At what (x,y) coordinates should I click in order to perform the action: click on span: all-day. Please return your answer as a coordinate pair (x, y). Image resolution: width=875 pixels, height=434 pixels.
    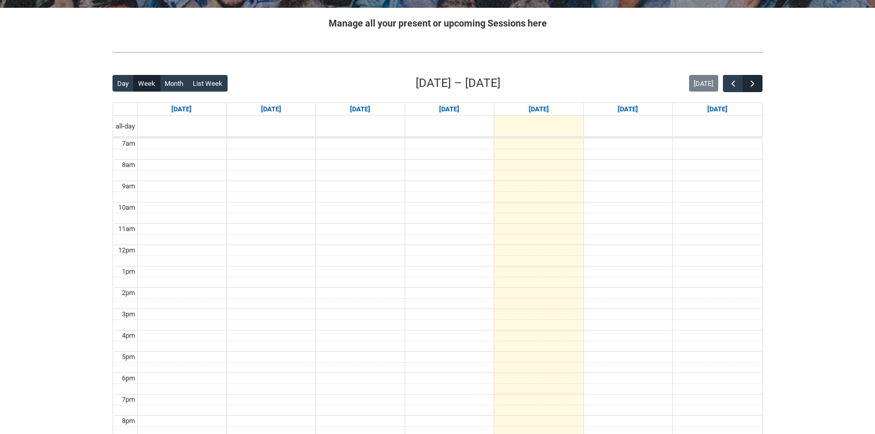
    Looking at the image, I should click on (125, 127).